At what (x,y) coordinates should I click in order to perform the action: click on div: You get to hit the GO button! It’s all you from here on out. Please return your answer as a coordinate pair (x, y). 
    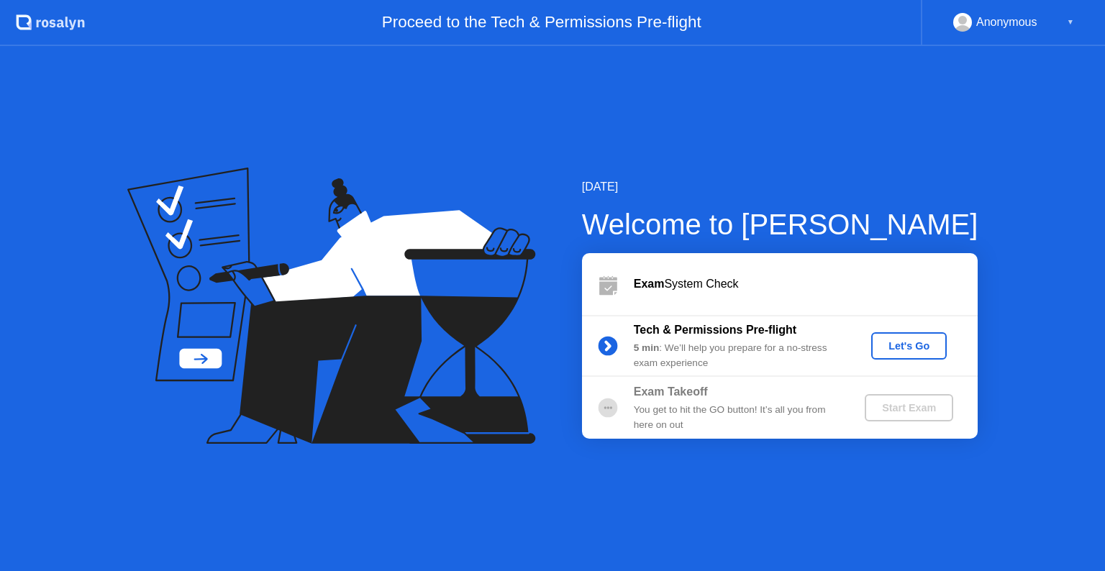
    Looking at the image, I should click on (738, 417).